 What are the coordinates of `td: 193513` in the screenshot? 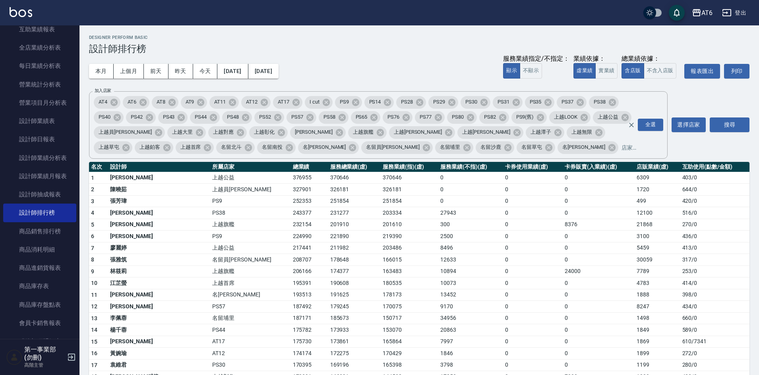 It's located at (310, 295).